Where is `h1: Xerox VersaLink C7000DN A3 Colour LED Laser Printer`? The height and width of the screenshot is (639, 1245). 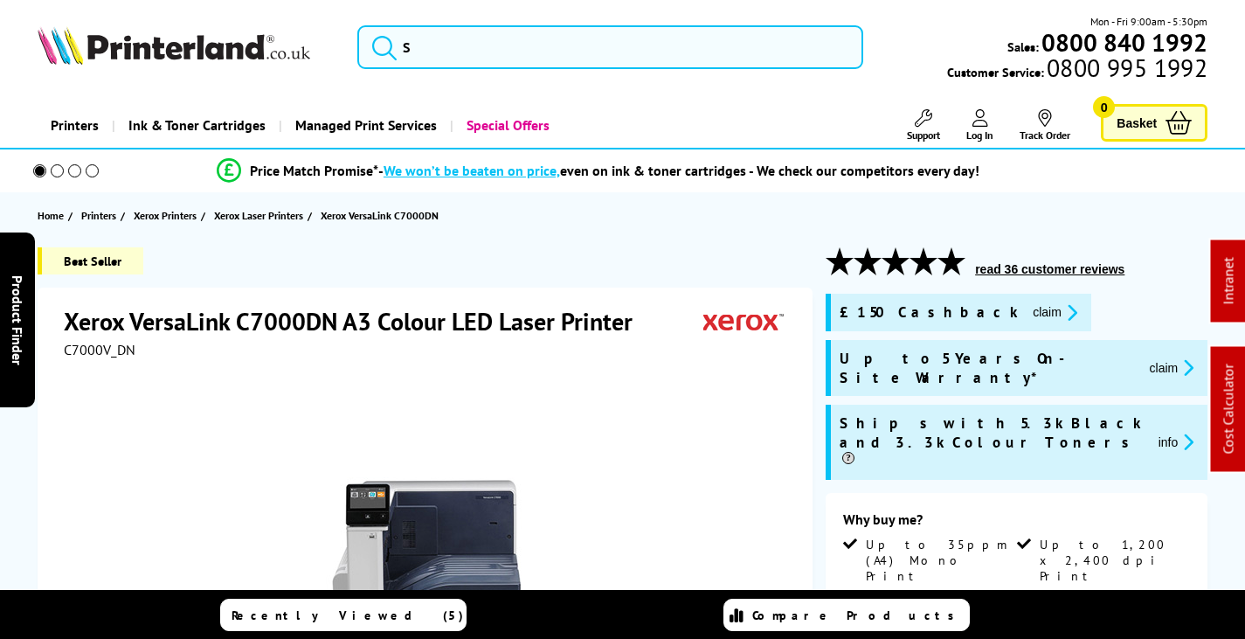 h1: Xerox VersaLink C7000DN A3 Colour LED Laser Printer is located at coordinates (357, 321).